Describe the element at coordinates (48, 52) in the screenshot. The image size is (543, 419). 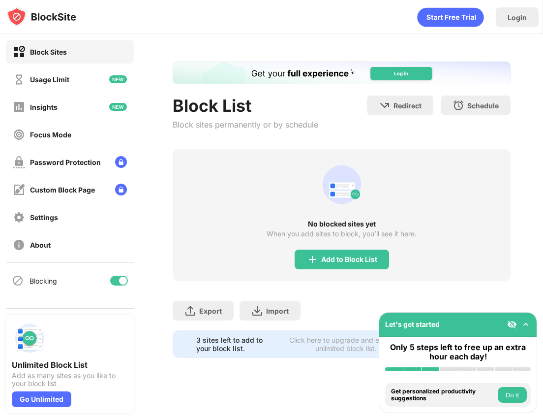
I see `div: Block Sites` at that location.